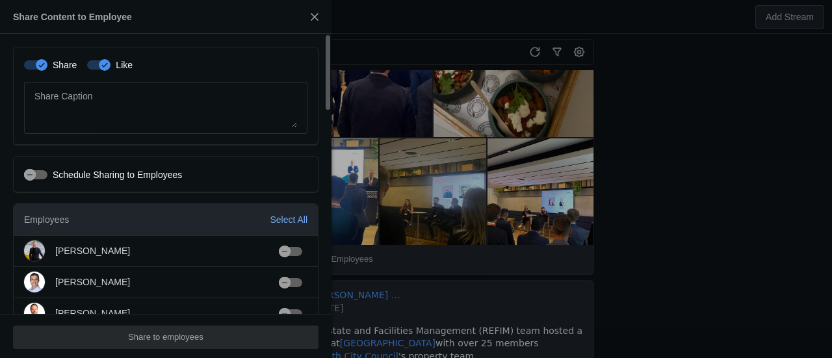 This screenshot has width=832, height=358. Describe the element at coordinates (114, 175) in the screenshot. I see `label: Schedule Sharing to Employees` at that location.